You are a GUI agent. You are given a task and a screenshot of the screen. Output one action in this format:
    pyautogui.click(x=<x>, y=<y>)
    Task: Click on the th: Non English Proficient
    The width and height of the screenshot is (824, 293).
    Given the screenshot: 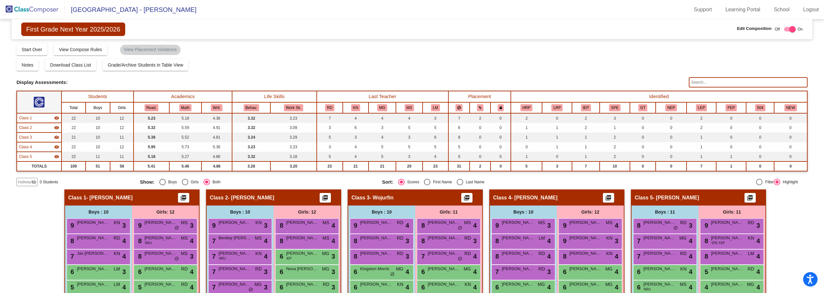 What is the action you would take?
    pyautogui.click(x=671, y=108)
    